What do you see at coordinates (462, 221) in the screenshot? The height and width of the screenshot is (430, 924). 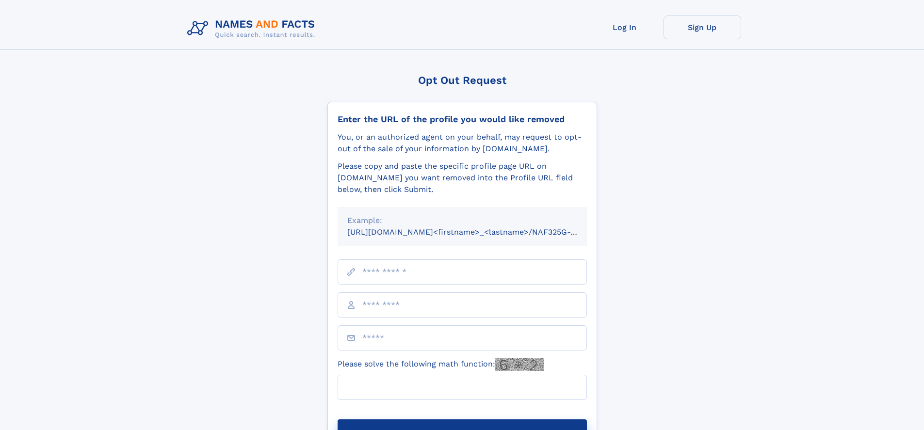 I see `div: Example:` at bounding box center [462, 221].